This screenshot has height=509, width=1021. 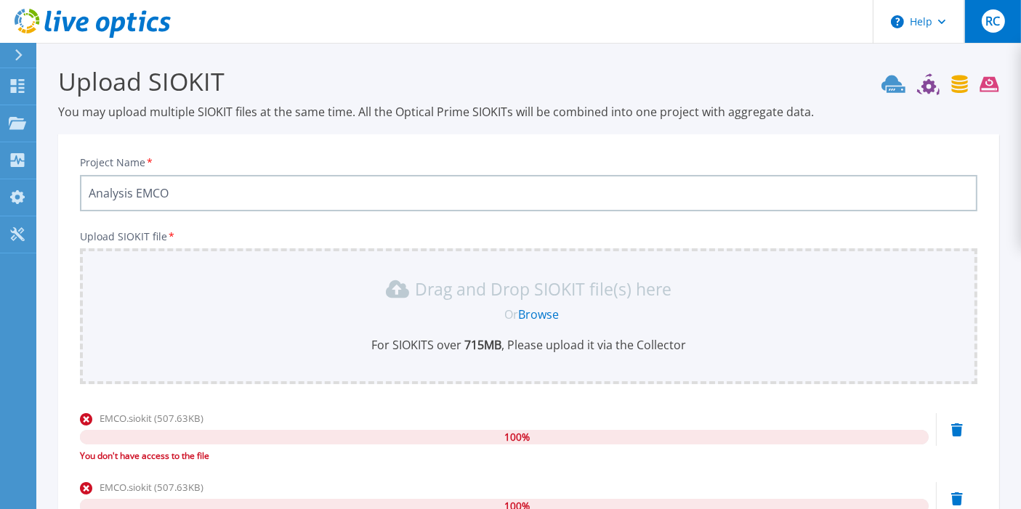 What do you see at coordinates (481, 345) in the screenshot?
I see `b: 715 MB` at bounding box center [481, 345].